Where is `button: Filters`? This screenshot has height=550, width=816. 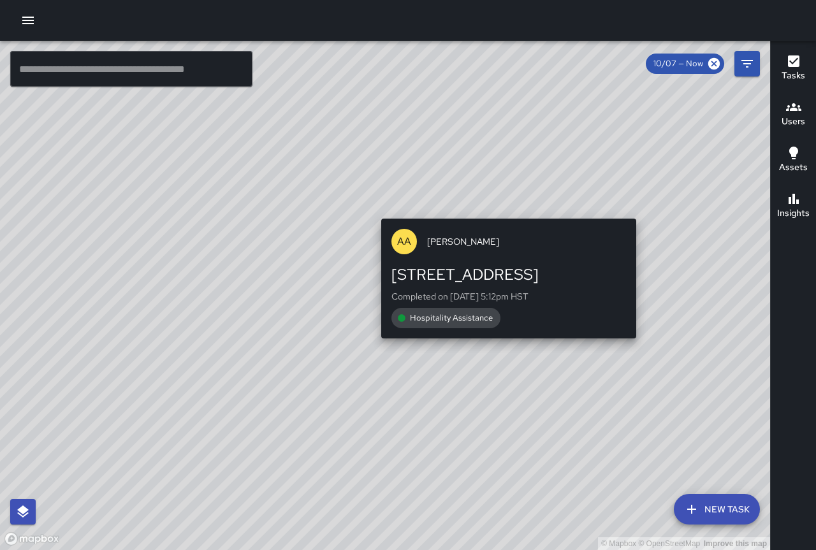
button: Filters is located at coordinates (747, 64).